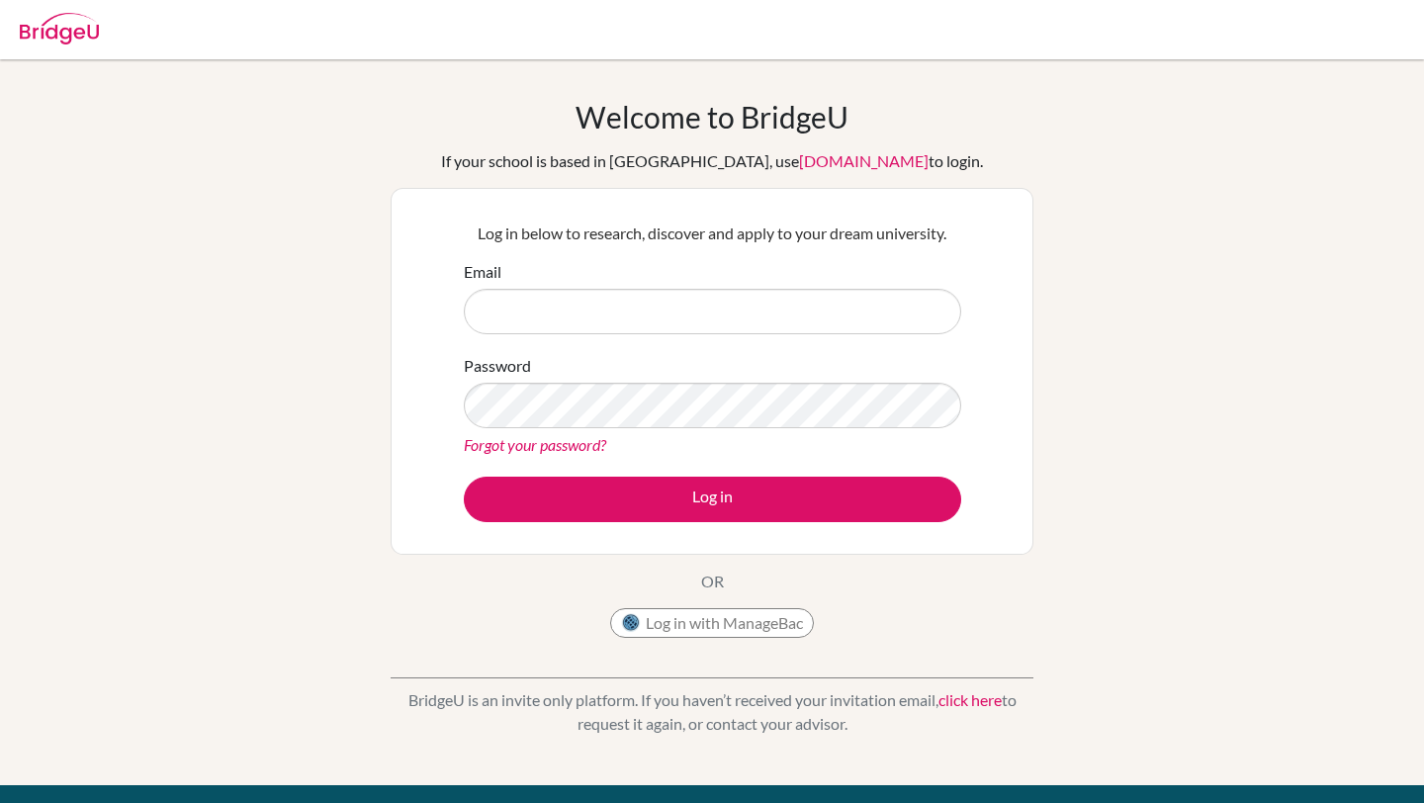  Describe the element at coordinates (497, 366) in the screenshot. I see `label: Password` at that location.